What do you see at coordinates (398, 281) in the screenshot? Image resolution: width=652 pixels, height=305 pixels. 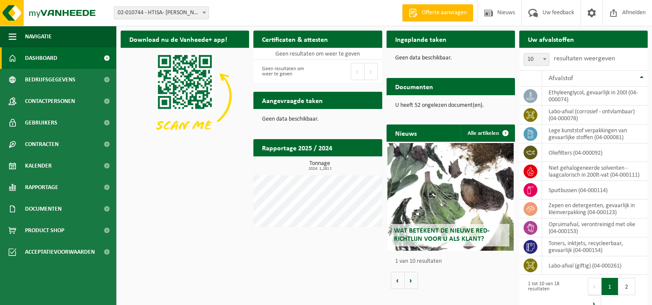 I see `button: Vorige` at bounding box center [398, 281].